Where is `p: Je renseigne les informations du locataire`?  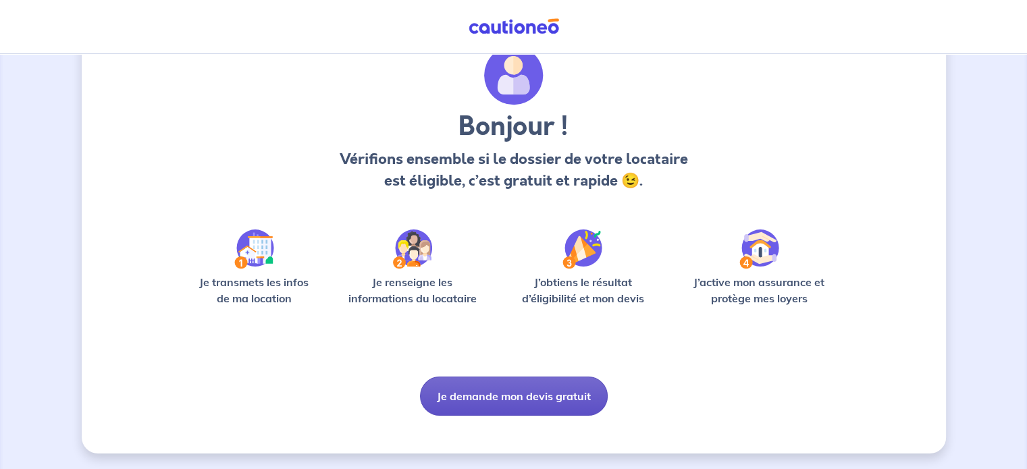
p: Je renseigne les informations du locataire is located at coordinates (413, 290).